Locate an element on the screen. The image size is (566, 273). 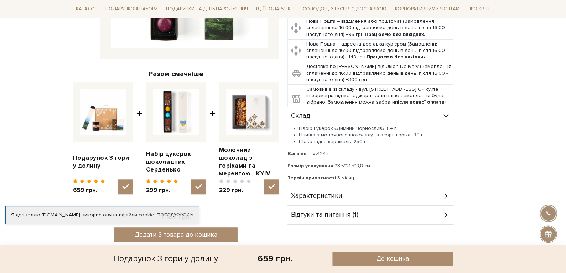
b: Вага нетто: is located at coordinates (302, 153).